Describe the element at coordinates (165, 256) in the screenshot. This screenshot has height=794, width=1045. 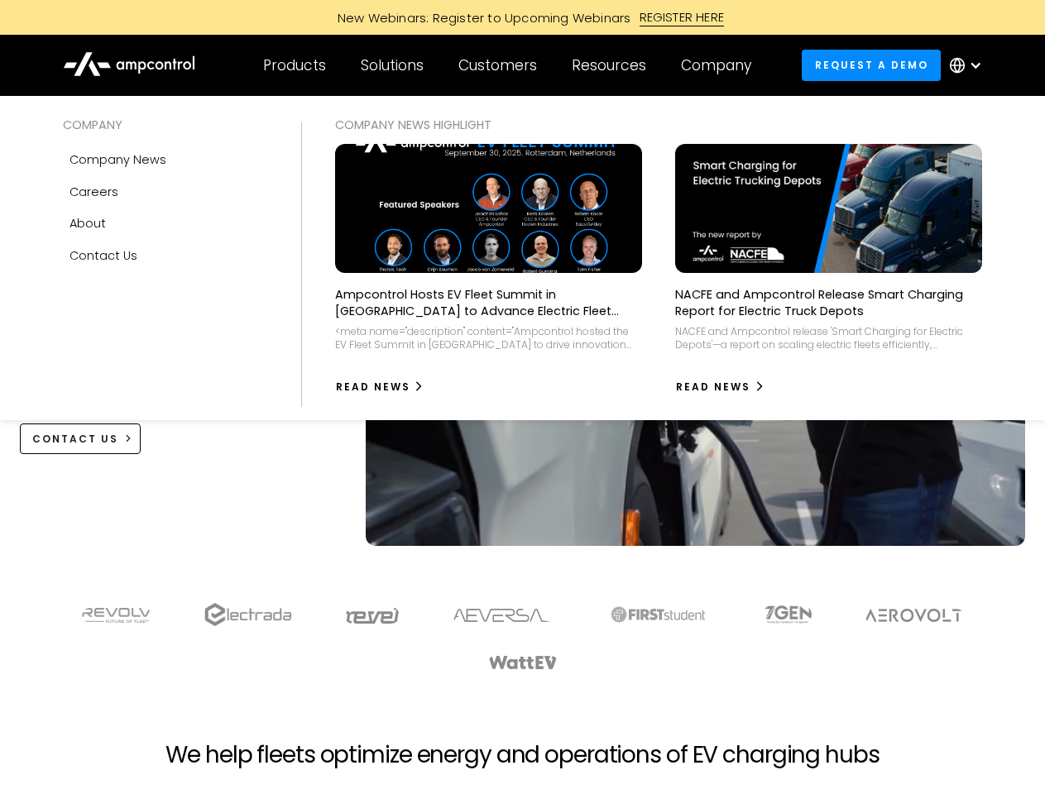
I see `a: Contact Us` at that location.